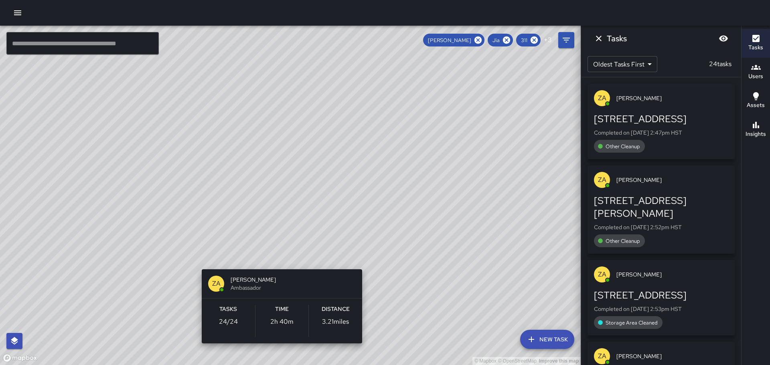 This screenshot has width=770, height=365. I want to click on button: Filters, so click(566, 40).